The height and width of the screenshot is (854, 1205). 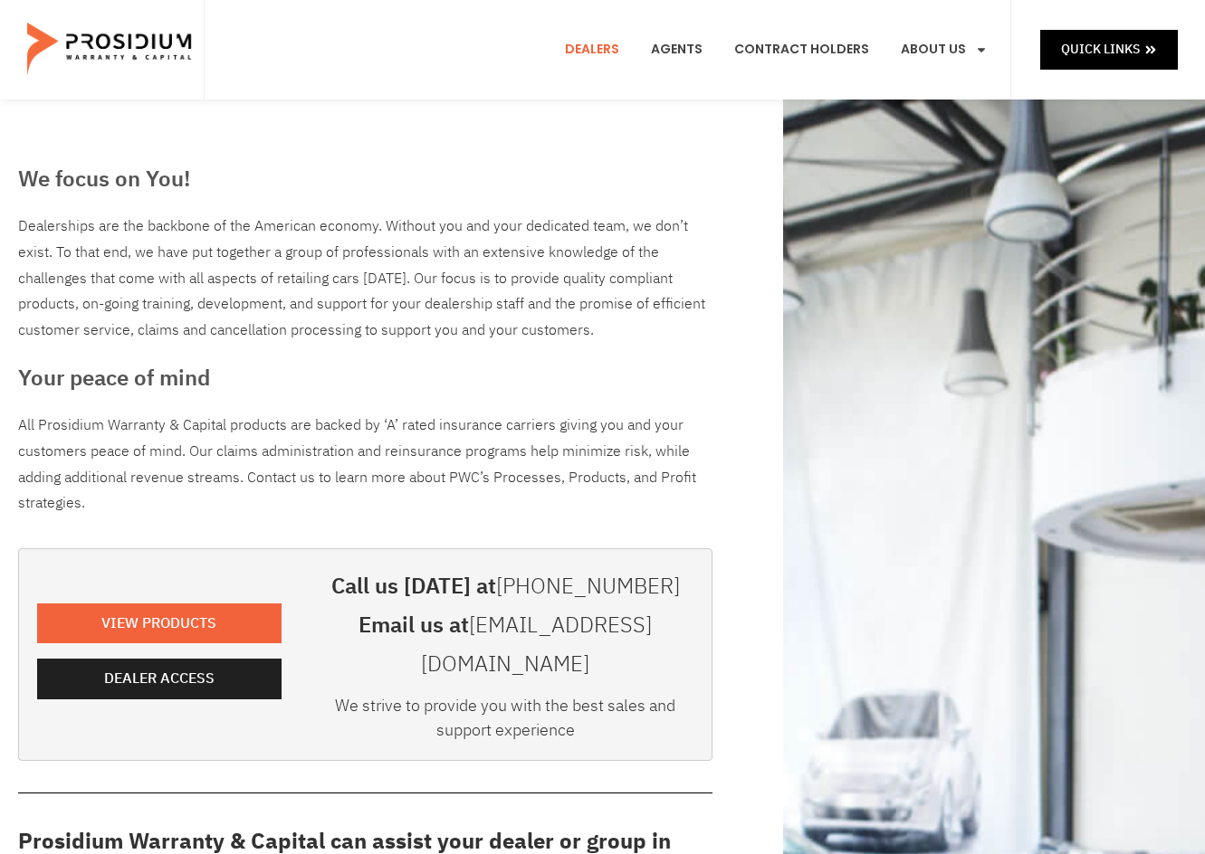 I want to click on span: Quick Links, so click(x=1100, y=49).